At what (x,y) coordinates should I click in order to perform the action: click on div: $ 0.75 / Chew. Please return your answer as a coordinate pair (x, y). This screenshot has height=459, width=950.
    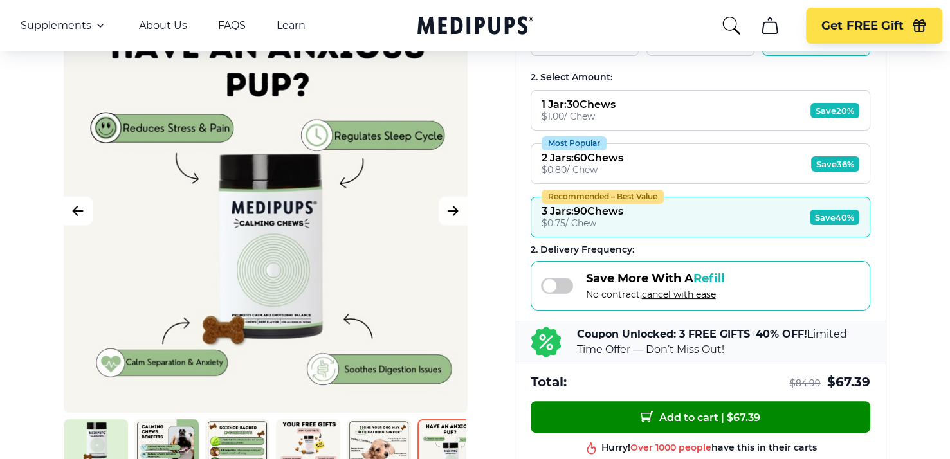
    Looking at the image, I should click on (582, 223).